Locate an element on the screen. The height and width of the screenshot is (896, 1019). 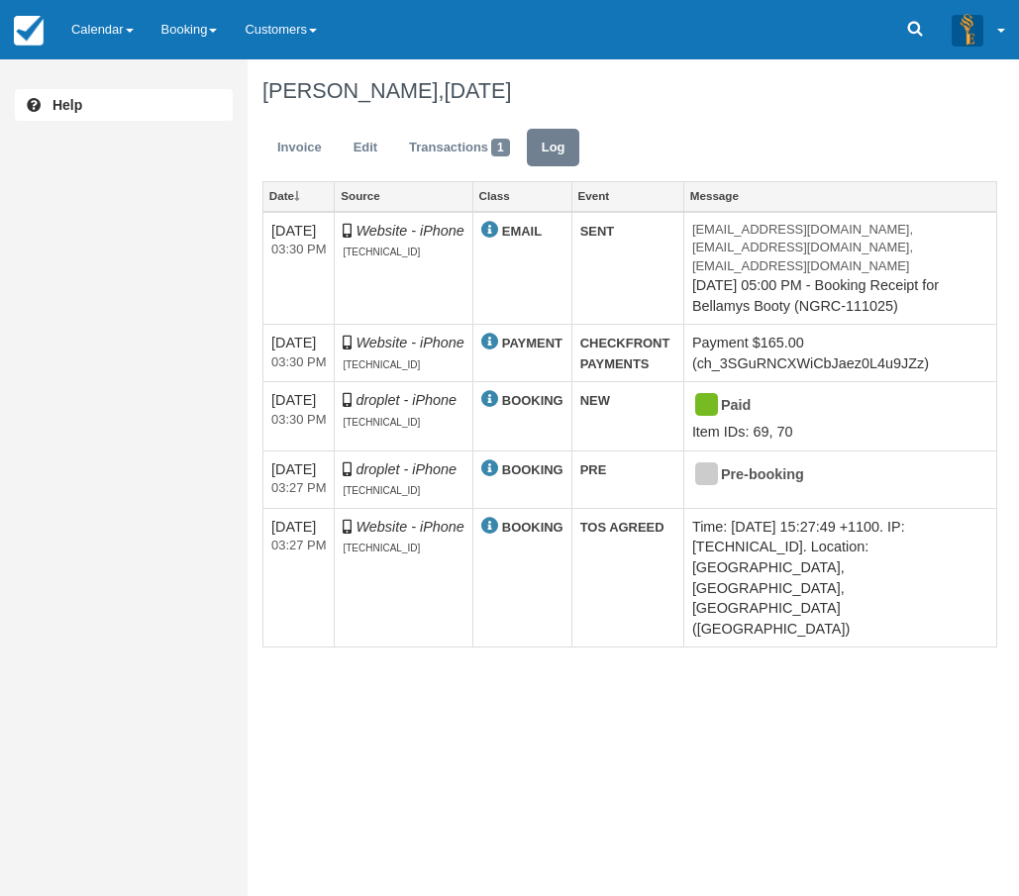
strong: NEW is located at coordinates (595, 400).